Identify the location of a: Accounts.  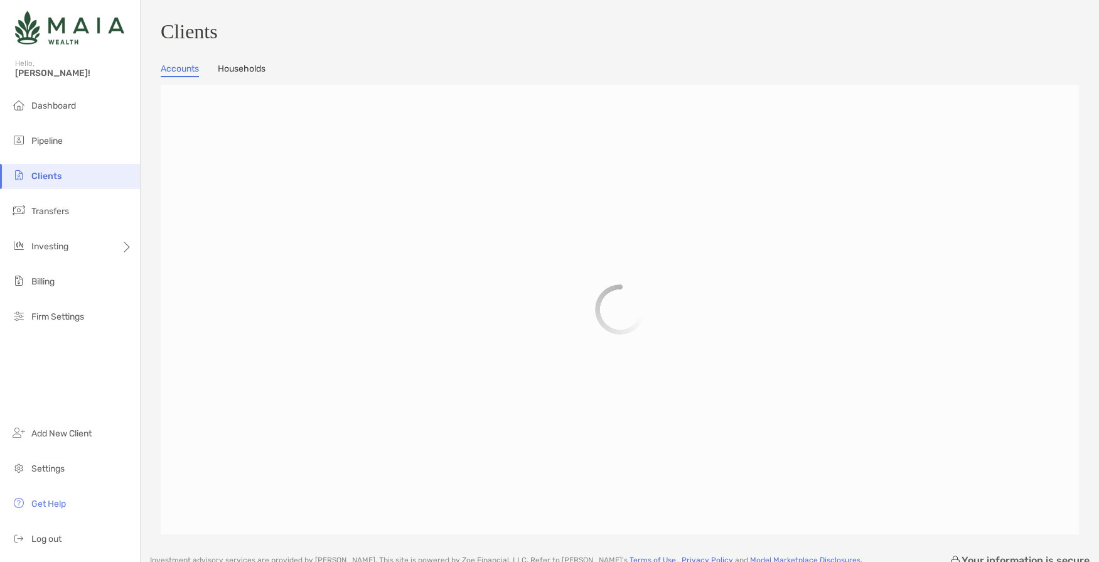
(180, 70).